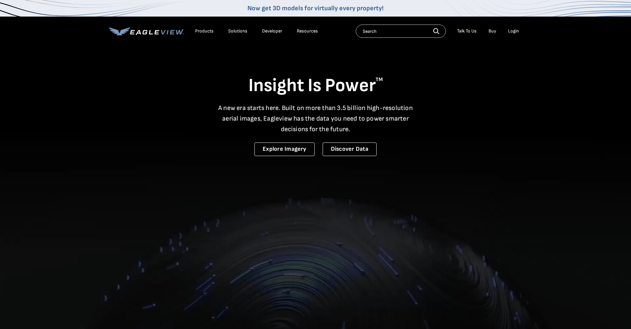 The width and height of the screenshot is (631, 329). I want to click on a: Now get 3D models for virtually every property!, so click(315, 8).